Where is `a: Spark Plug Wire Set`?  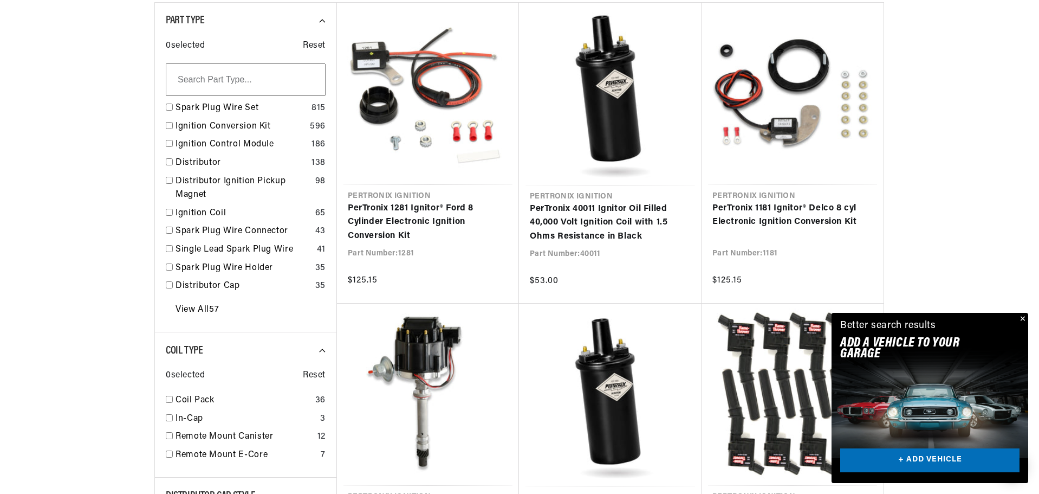 a: Spark Plug Wire Set is located at coordinates (241, 108).